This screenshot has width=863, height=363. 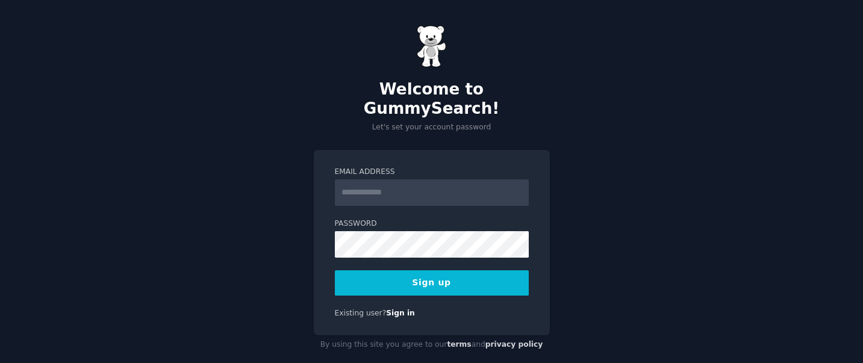 What do you see at coordinates (432, 172) in the screenshot?
I see `label: Email Address` at bounding box center [432, 172].